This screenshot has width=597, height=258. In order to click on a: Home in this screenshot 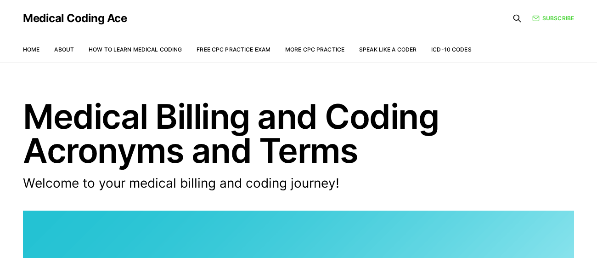, I will do `click(31, 49)`.